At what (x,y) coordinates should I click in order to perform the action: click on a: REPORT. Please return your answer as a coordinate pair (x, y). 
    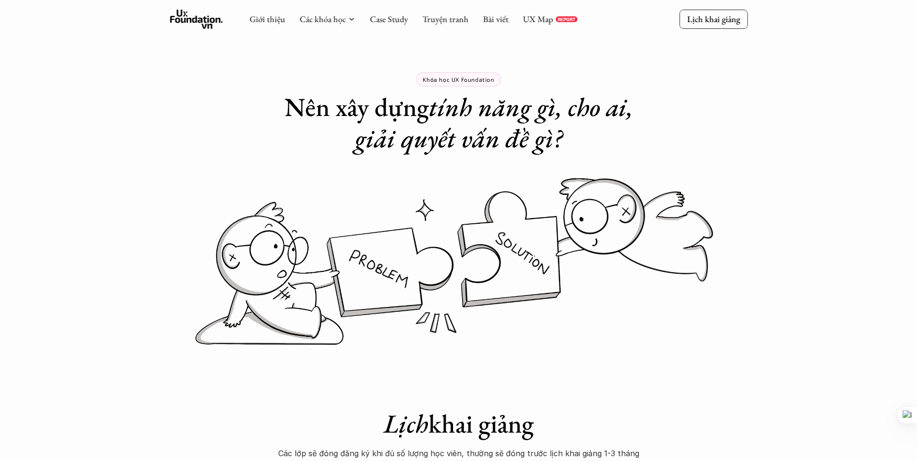
    Looking at the image, I should click on (566, 19).